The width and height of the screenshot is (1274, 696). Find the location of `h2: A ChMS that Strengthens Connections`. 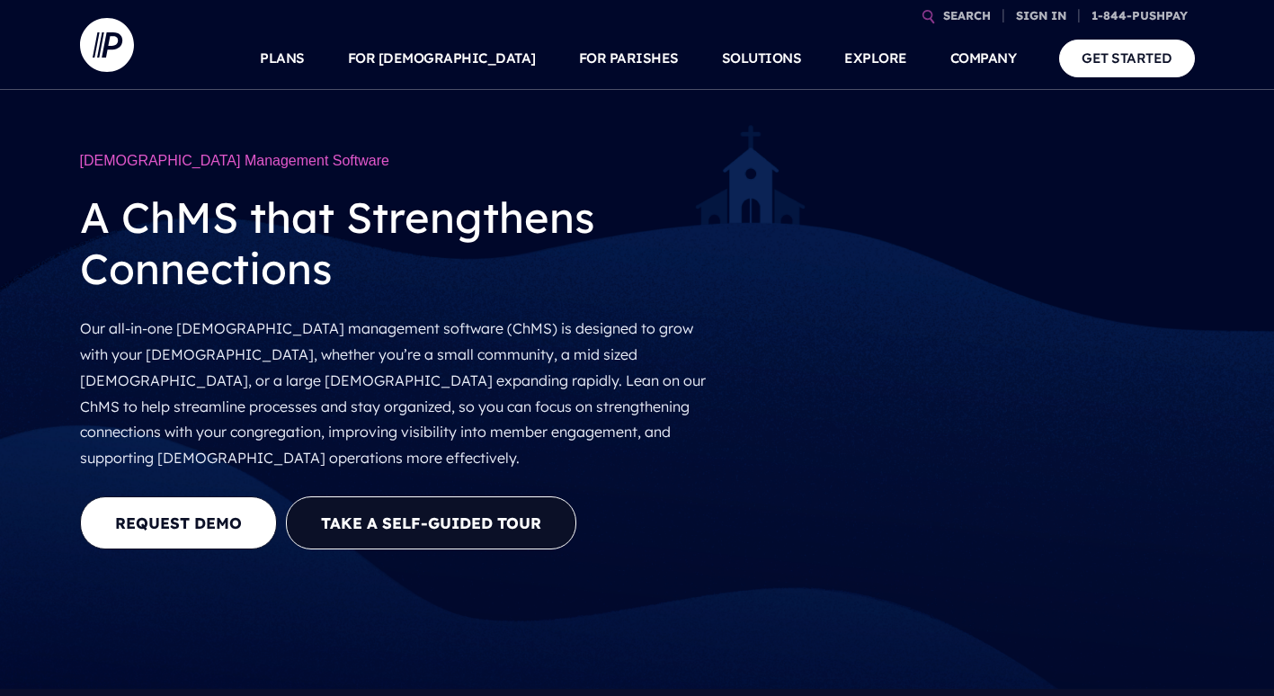

h2: A ChMS that Strengthens Connections is located at coordinates (399, 243).